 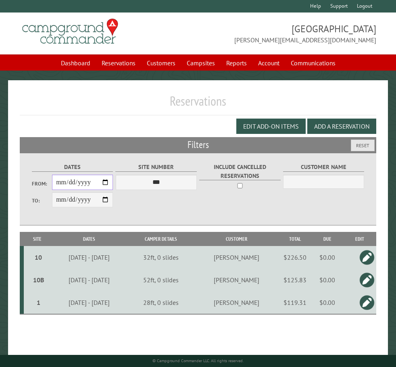 I want to click on a: Account, so click(x=269, y=63).